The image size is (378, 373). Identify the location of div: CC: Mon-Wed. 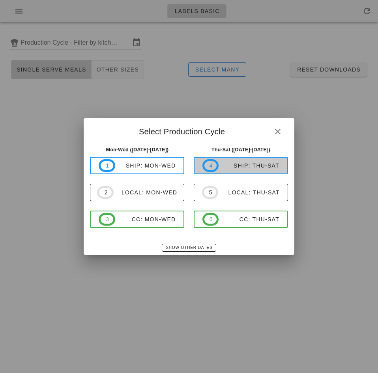
(146, 219).